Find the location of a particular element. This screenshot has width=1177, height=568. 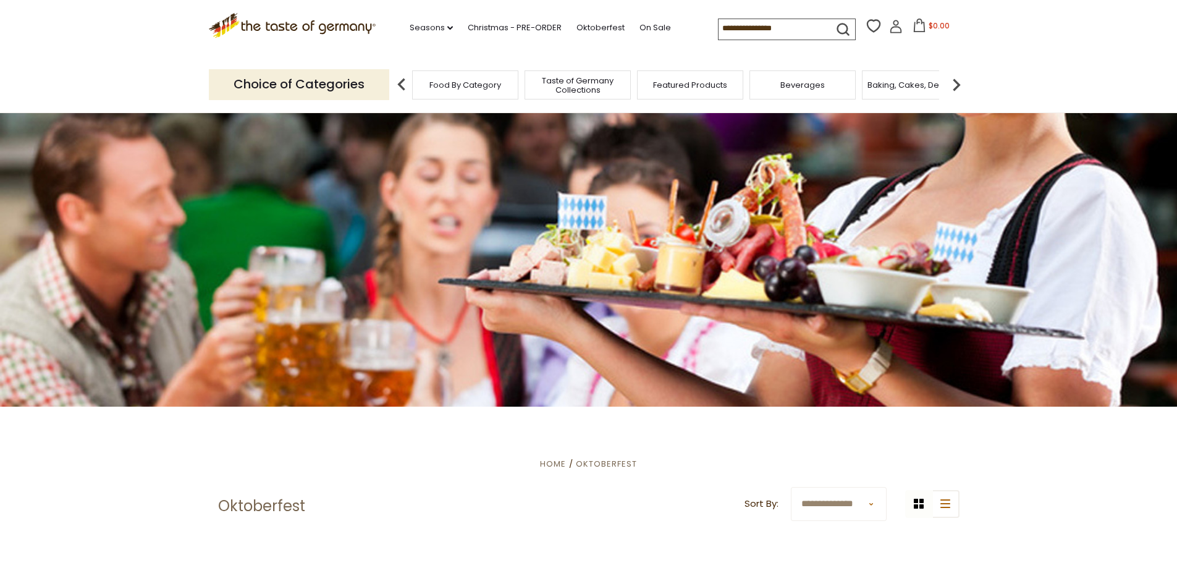

span: Featured Products is located at coordinates (690, 85).